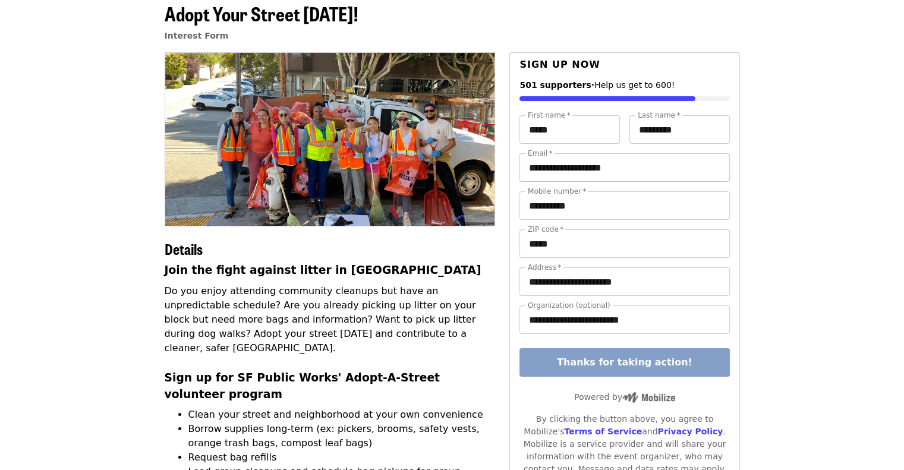 This screenshot has width=904, height=470. Describe the element at coordinates (330, 139) in the screenshot. I see `img: Adopt Your Street Today! organized by SF Public Works` at that location.